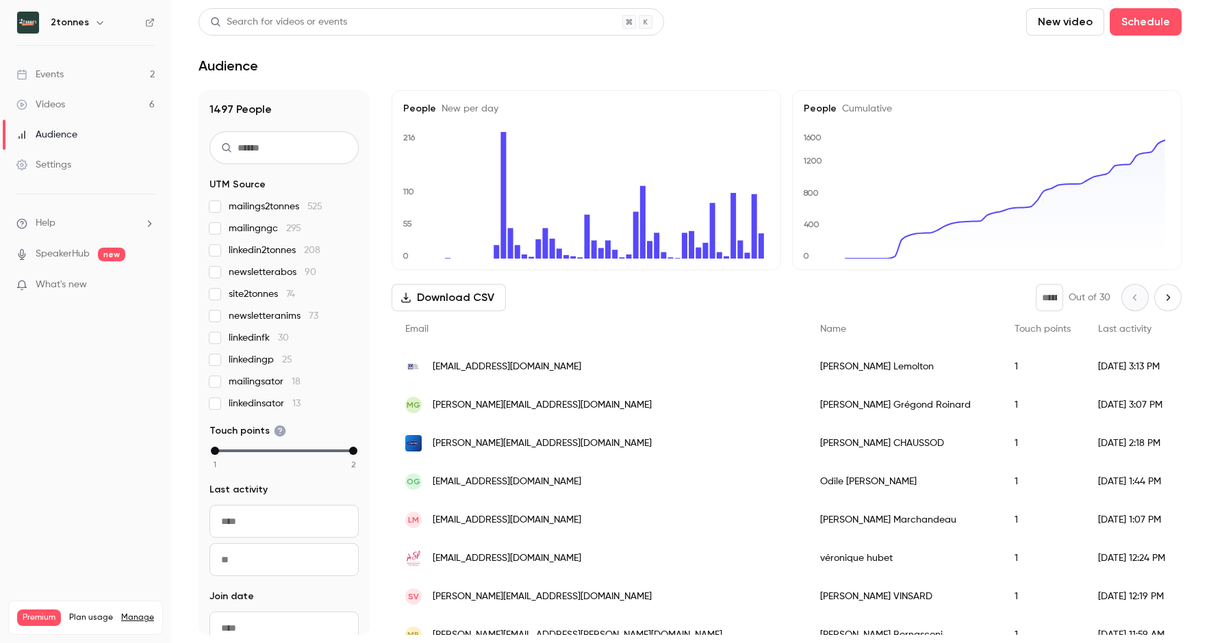 Image resolution: width=1209 pixels, height=643 pixels. What do you see at coordinates (91, 618) in the screenshot?
I see `span: Plan usage` at bounding box center [91, 618].